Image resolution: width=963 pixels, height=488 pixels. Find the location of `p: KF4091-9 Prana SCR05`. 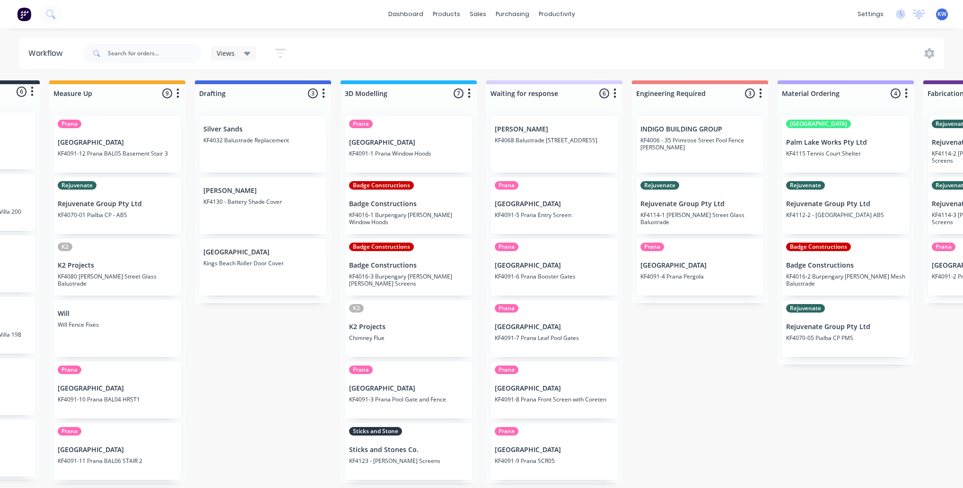

p: KF4091-9 Prana SCR05 is located at coordinates (554, 460).